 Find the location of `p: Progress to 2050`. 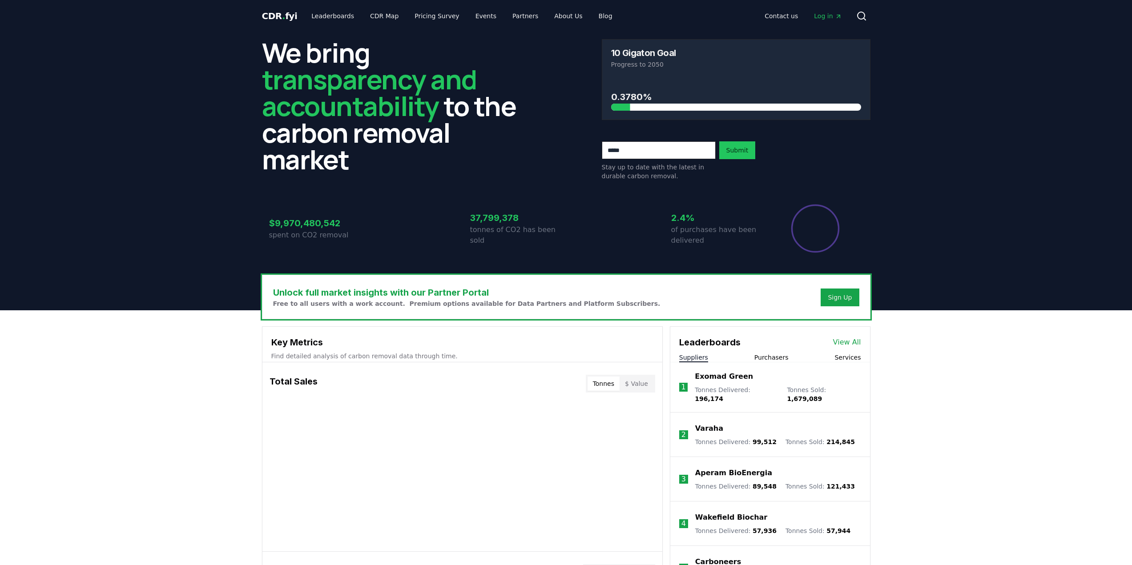

p: Progress to 2050 is located at coordinates (736, 64).